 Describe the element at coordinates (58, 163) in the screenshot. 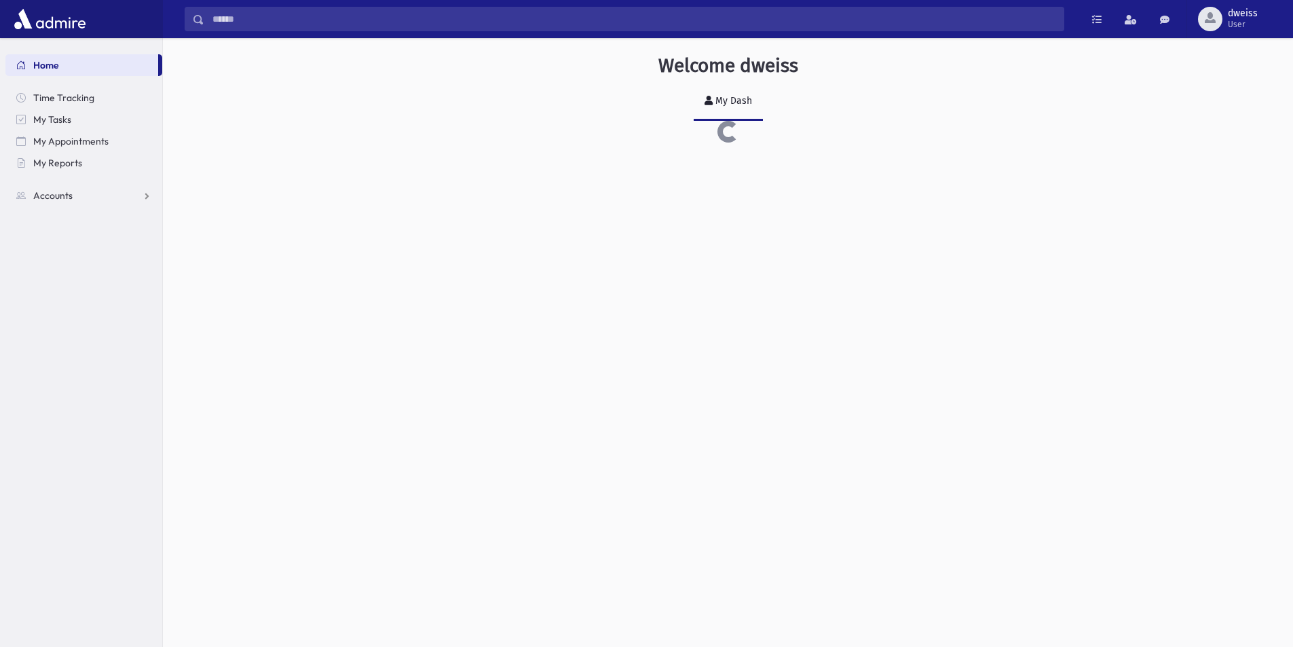

I see `span: My Reports` at that location.